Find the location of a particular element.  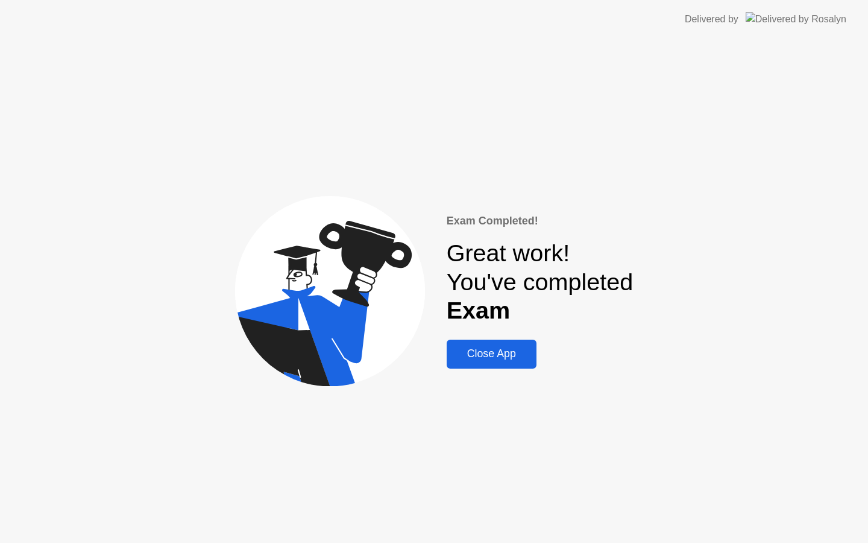

img: Delivered by Rosalyn is located at coordinates (796, 19).